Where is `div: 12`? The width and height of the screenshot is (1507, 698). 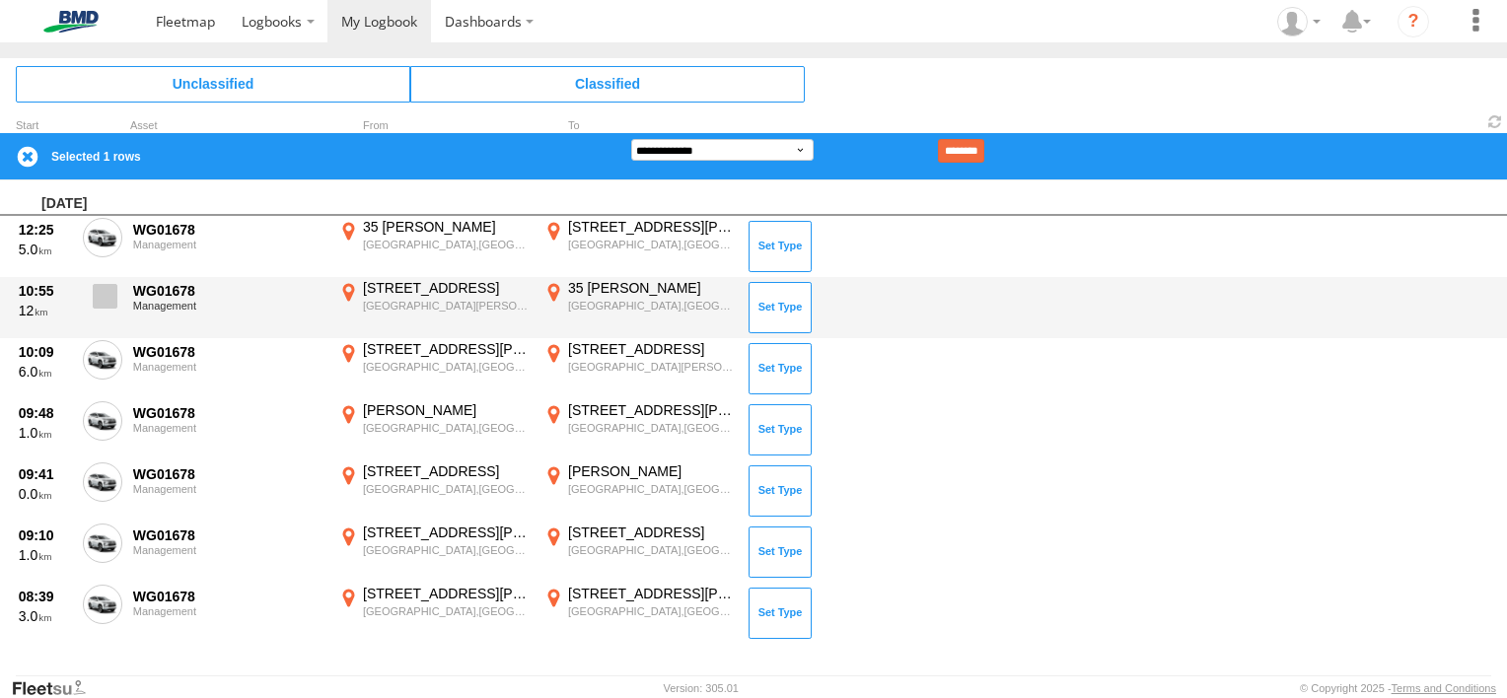
div: 12 is located at coordinates (45, 311).